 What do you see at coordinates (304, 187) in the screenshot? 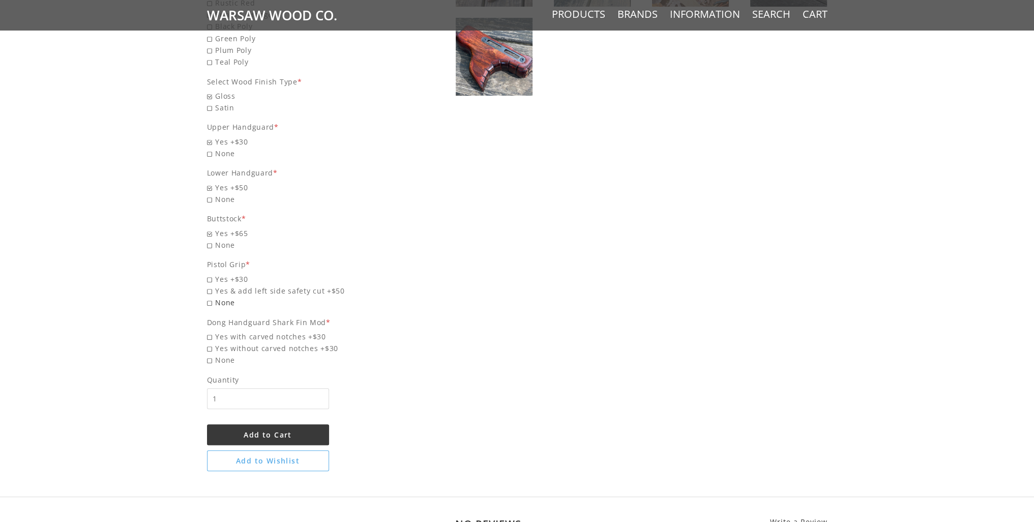
I see `span: Yes +$50` at bounding box center [304, 187].